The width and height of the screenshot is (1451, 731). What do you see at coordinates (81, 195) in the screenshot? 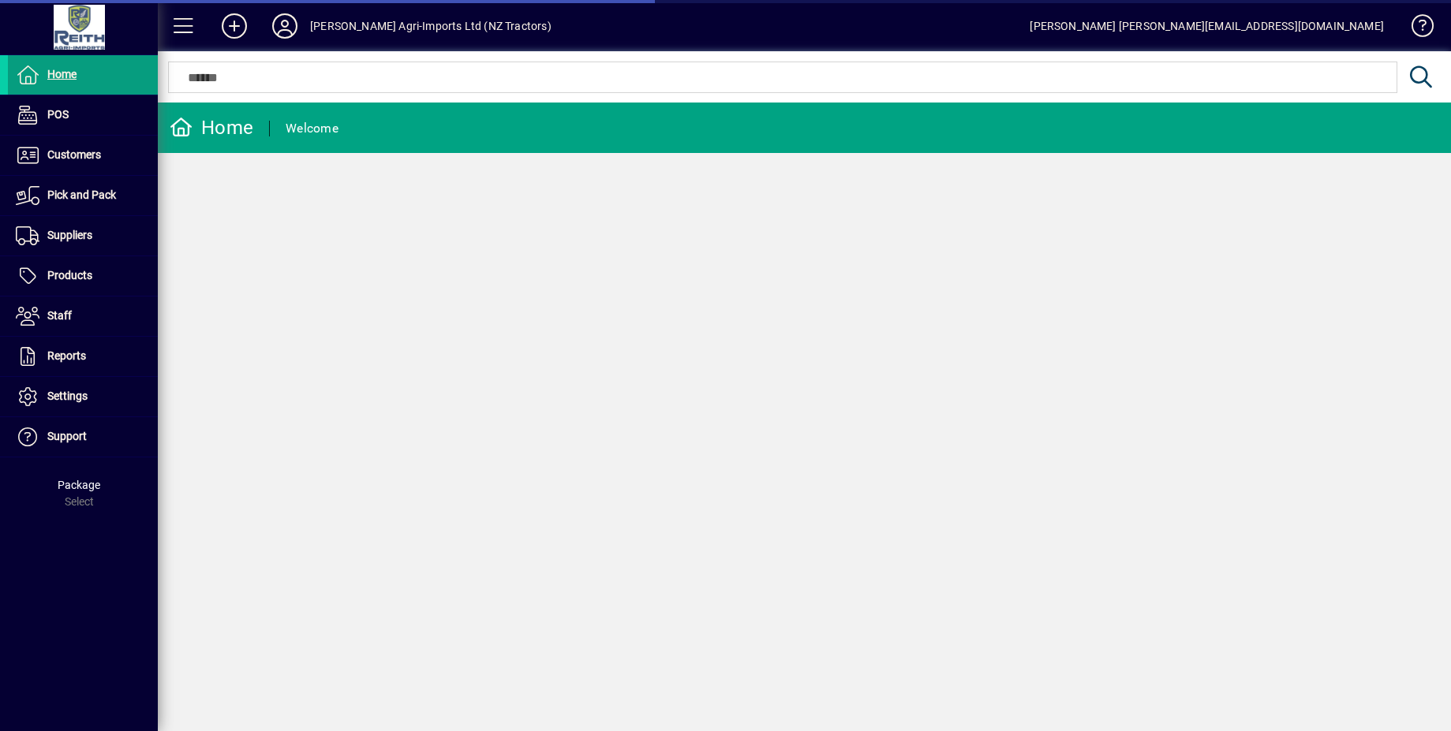
I see `span: Pick and Pack` at bounding box center [81, 195].